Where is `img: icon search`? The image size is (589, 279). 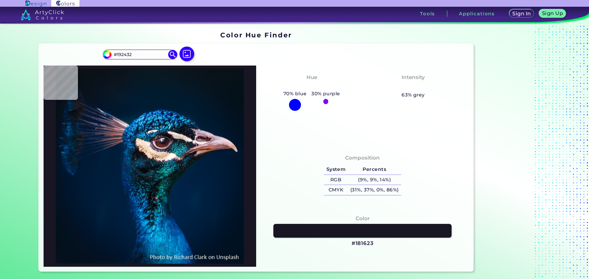 img: icon search is located at coordinates (173, 55).